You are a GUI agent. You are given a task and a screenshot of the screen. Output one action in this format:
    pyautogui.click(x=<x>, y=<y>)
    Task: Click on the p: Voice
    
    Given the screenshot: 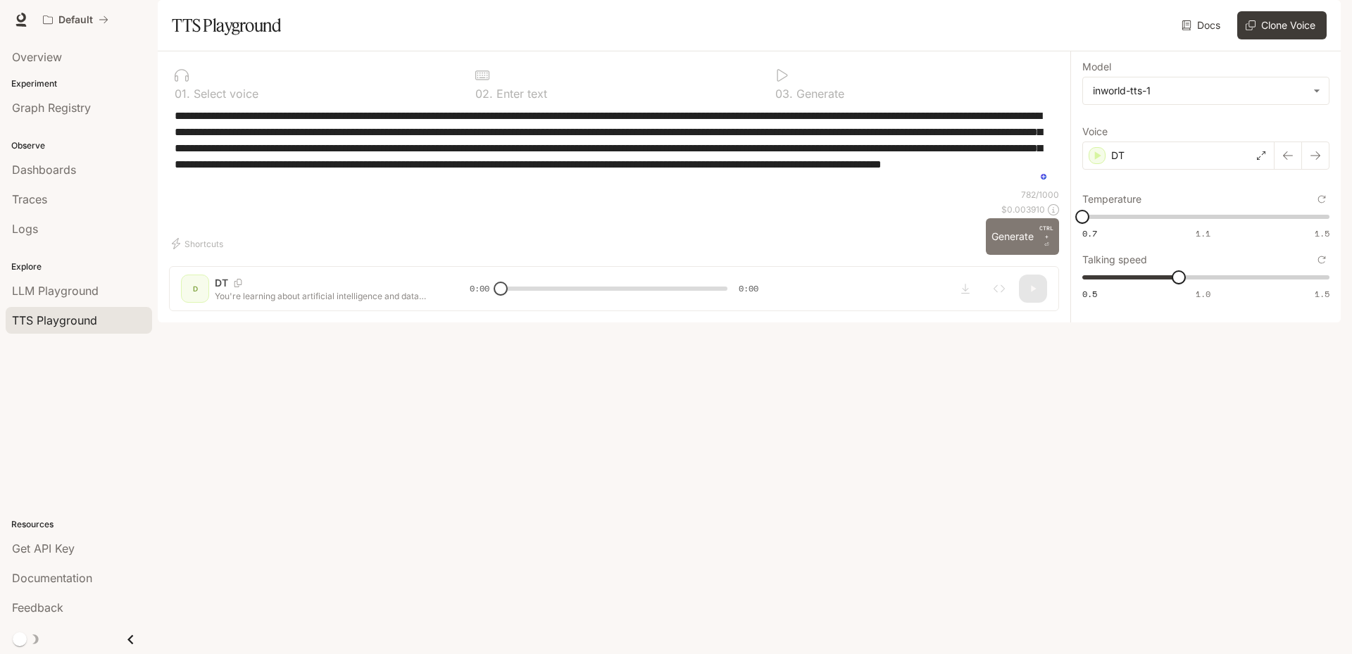 What is the action you would take?
    pyautogui.click(x=1095, y=132)
    